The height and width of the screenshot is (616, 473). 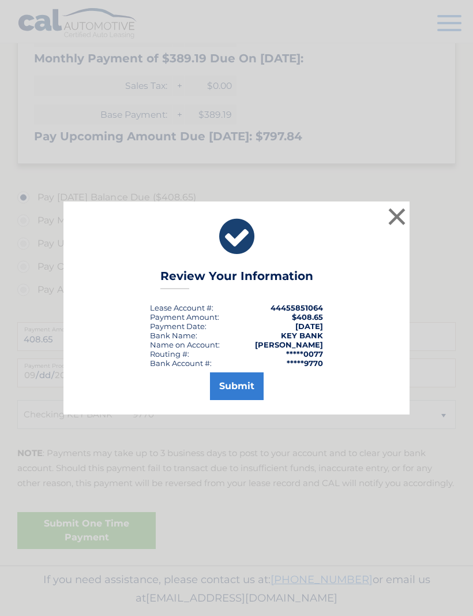 What do you see at coordinates (170, 354) in the screenshot?
I see `div: Routing #:` at bounding box center [170, 354].